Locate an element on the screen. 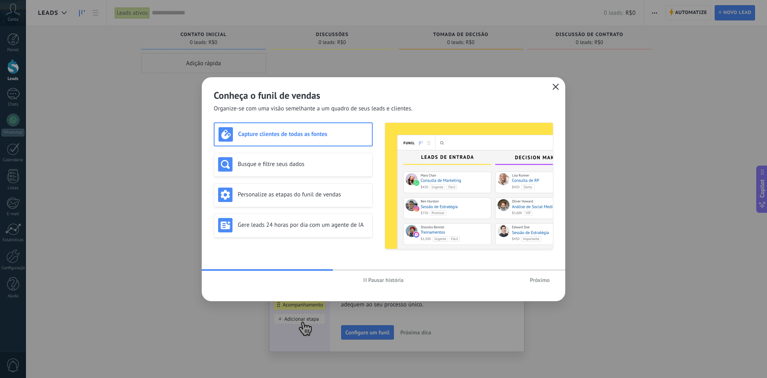 The height and width of the screenshot is (378, 767). button: Pausar história is located at coordinates (384, 280).